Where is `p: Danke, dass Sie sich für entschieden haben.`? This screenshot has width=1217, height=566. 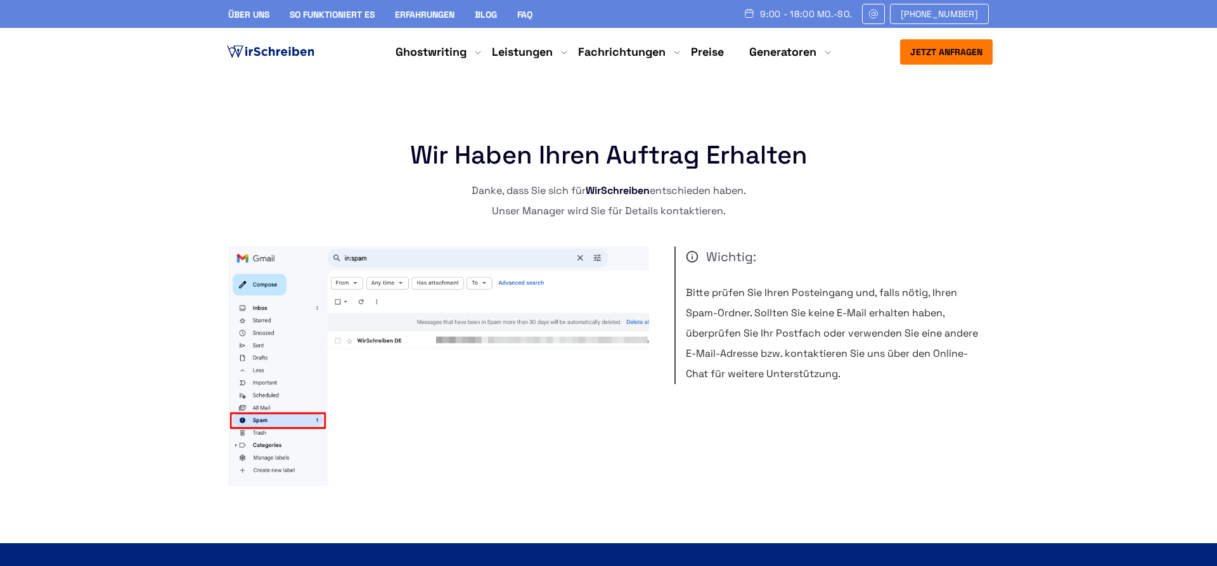 p: Danke, dass Sie sich für entschieden haben. is located at coordinates (609, 191).